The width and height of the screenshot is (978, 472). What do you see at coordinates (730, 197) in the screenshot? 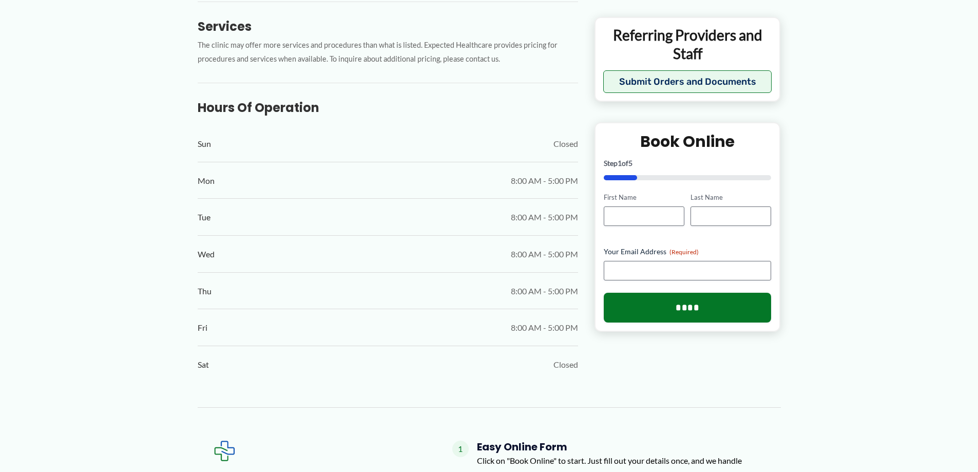
I see `label: Last Name` at bounding box center [730, 197].